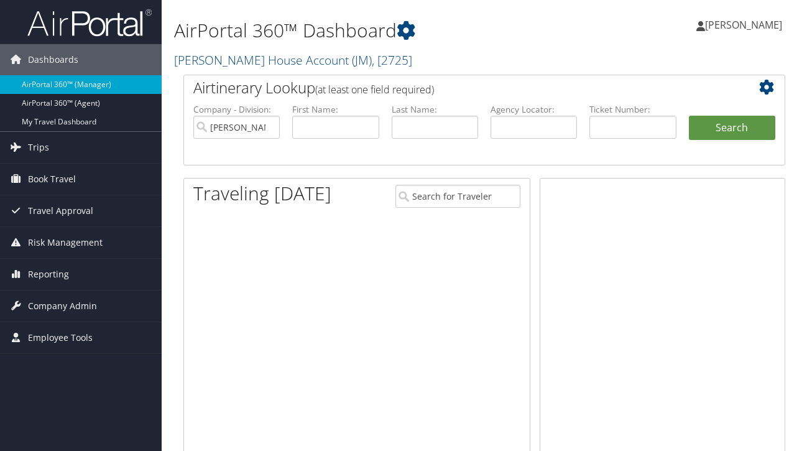 The width and height of the screenshot is (807, 451). Describe the element at coordinates (374, 89) in the screenshot. I see `span: (at least one field required)` at that location.